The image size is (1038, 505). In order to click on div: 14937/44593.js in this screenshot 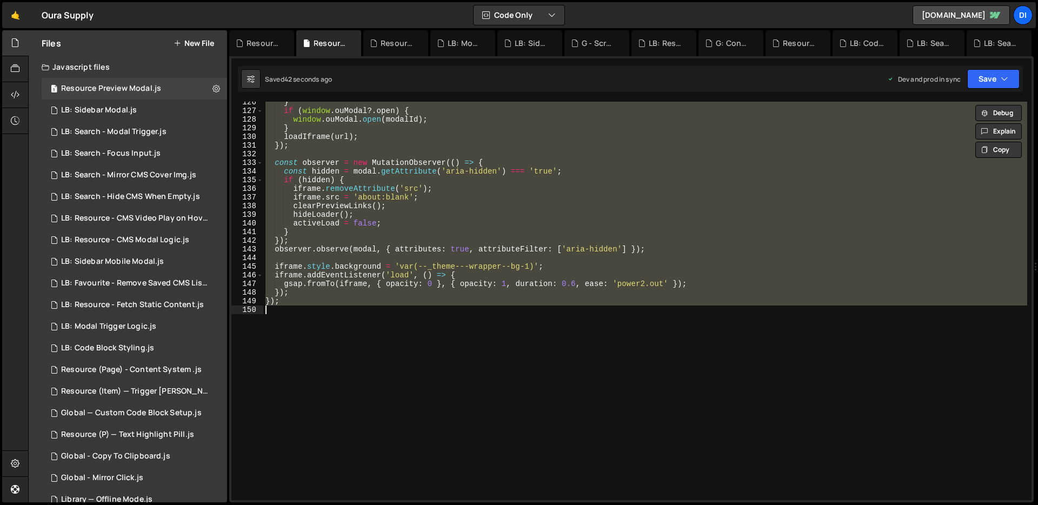, I will do `click(134, 262)`.